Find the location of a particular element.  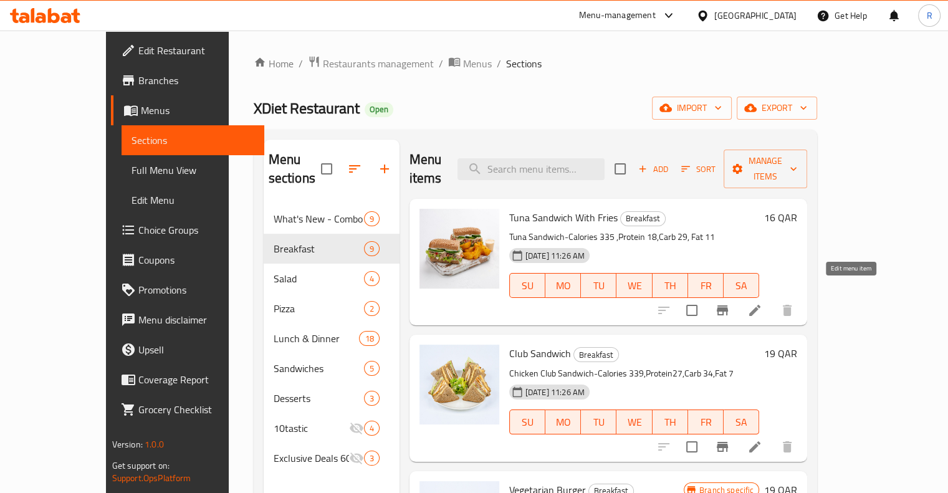

span: Coupons is located at coordinates (196, 260).